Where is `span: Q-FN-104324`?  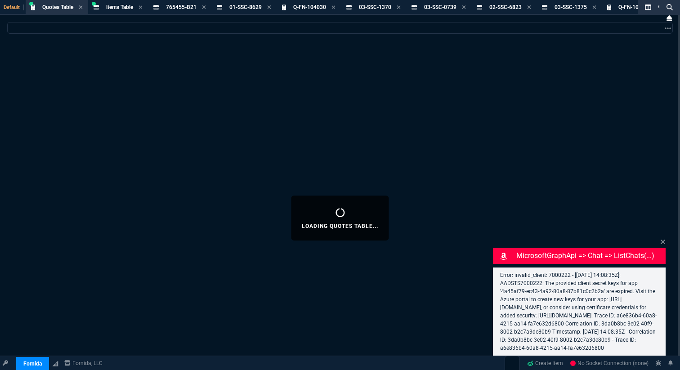 span: Q-FN-104324 is located at coordinates (634, 7).